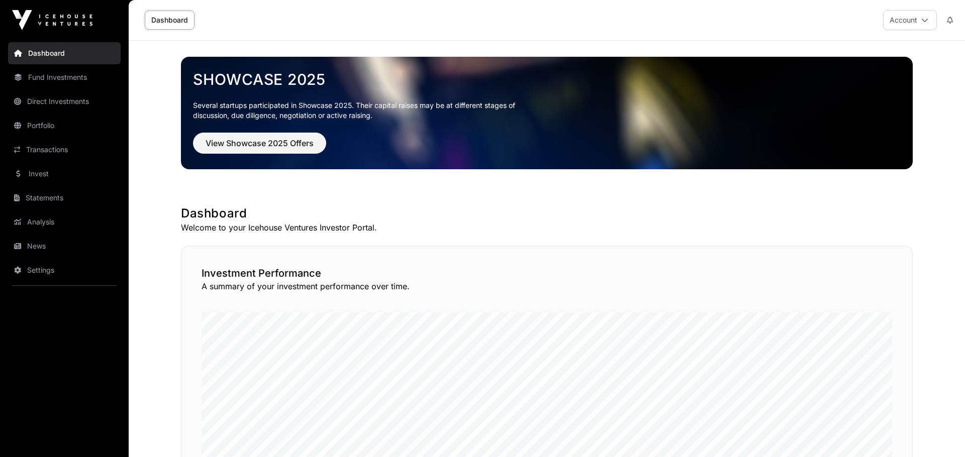  I want to click on p: Several startups participated in Showcase 2025. Their capital raises may be at different stages o..., so click(362, 111).